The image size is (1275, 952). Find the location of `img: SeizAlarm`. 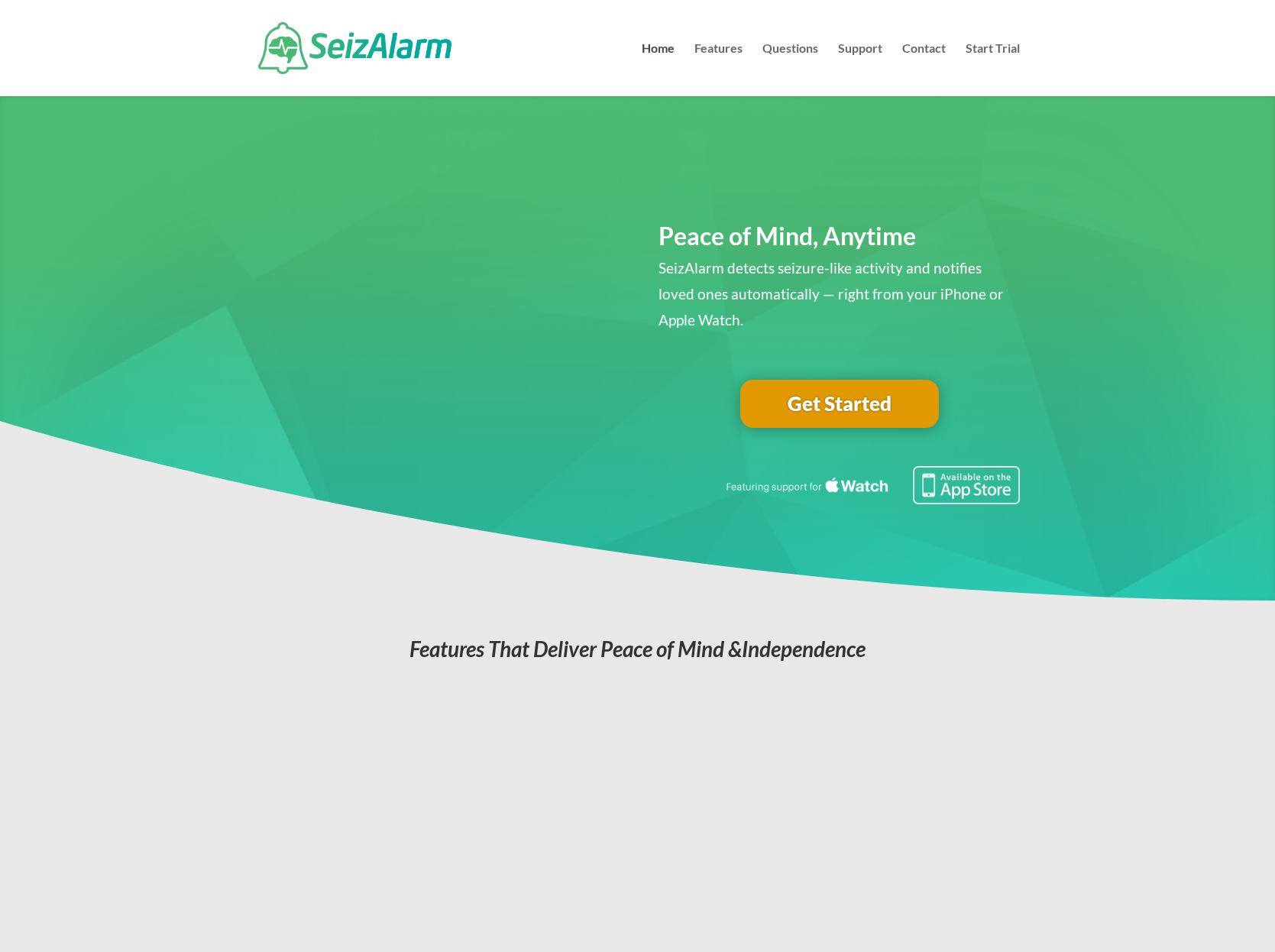

img: SeizAlarm is located at coordinates (354, 48).